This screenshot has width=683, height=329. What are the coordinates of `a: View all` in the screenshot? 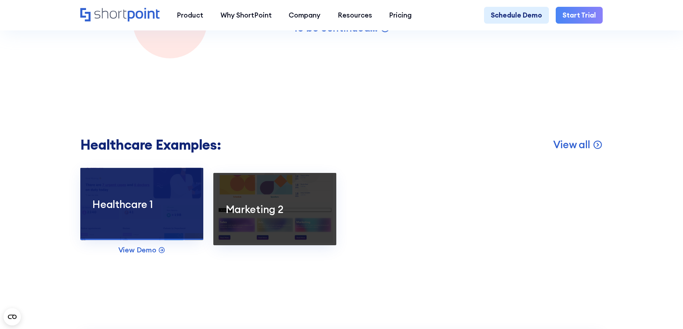 It's located at (578, 144).